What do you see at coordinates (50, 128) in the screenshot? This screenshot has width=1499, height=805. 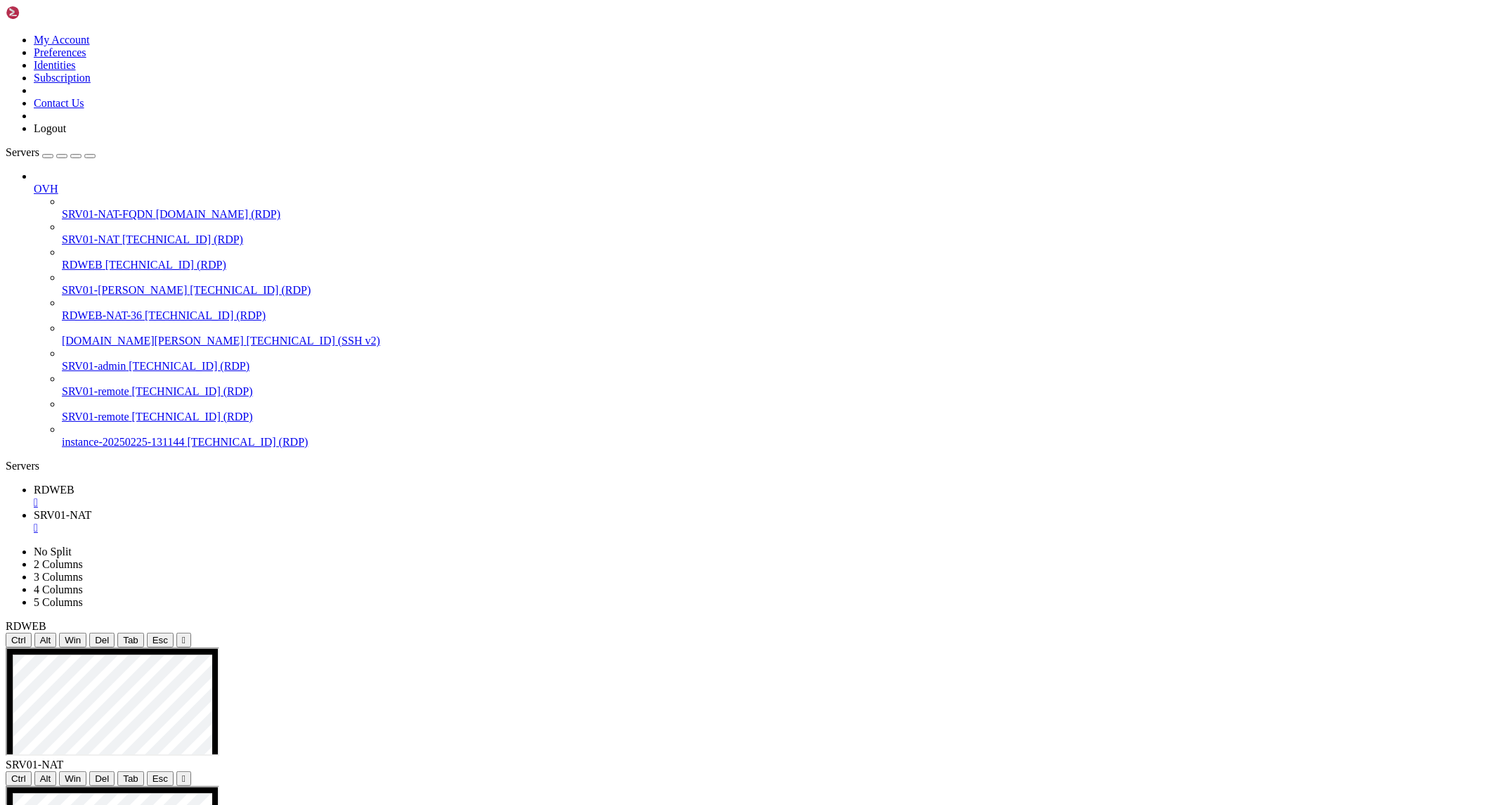 I see `a: Logout` at bounding box center [50, 128].